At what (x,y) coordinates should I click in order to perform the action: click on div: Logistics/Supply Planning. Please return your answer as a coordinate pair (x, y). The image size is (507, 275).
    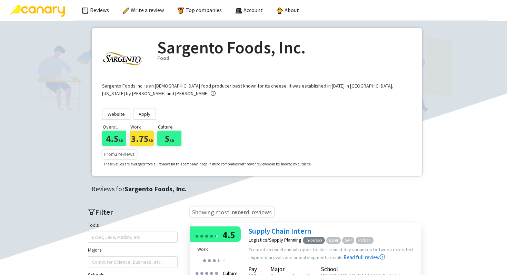
    Looking at the image, I should click on (275, 240).